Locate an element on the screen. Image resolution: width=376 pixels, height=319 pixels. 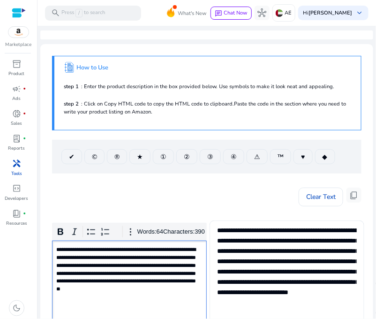
span: donut_small is located at coordinates (16, 114).